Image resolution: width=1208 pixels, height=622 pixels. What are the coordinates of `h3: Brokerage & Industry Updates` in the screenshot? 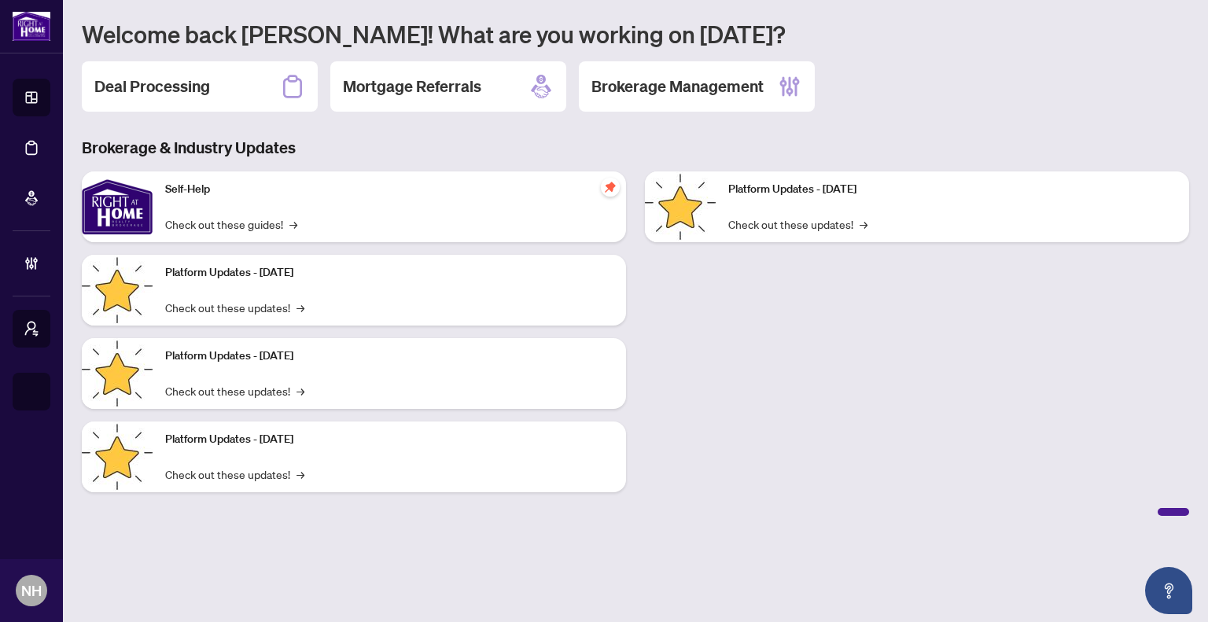 It's located at (635, 148).